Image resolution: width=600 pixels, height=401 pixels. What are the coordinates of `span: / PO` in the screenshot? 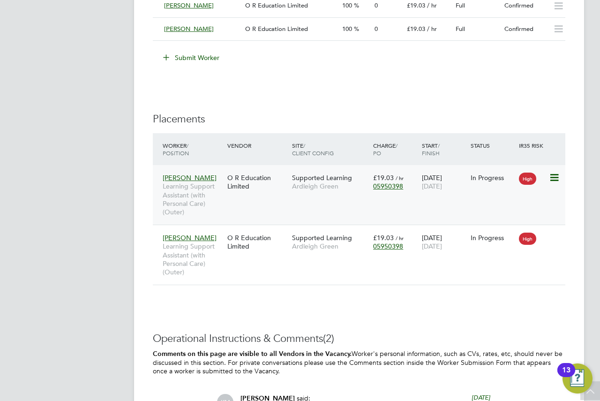 It's located at (385, 149).